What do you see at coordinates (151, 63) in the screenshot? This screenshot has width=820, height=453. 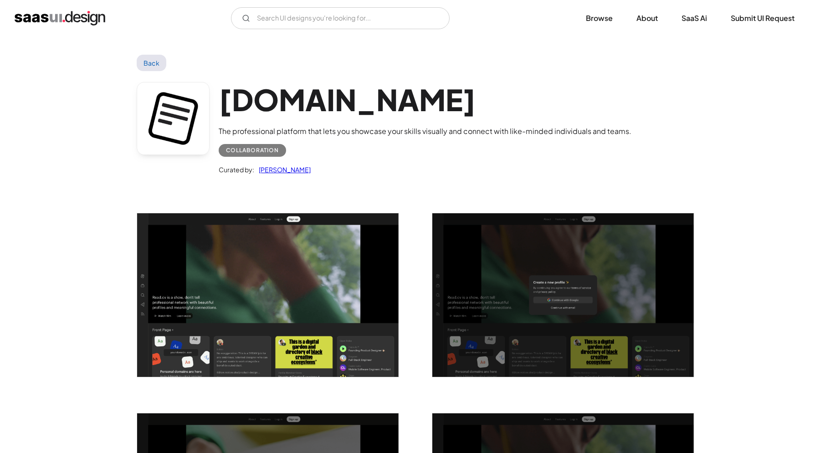 I see `a: Back` at bounding box center [151, 63].